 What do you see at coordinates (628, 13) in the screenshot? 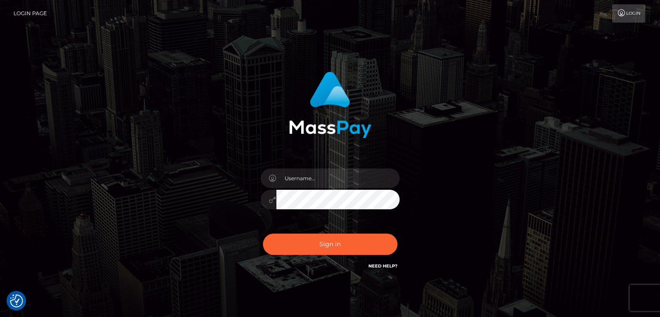
I see `a: Login` at bounding box center [628, 13].